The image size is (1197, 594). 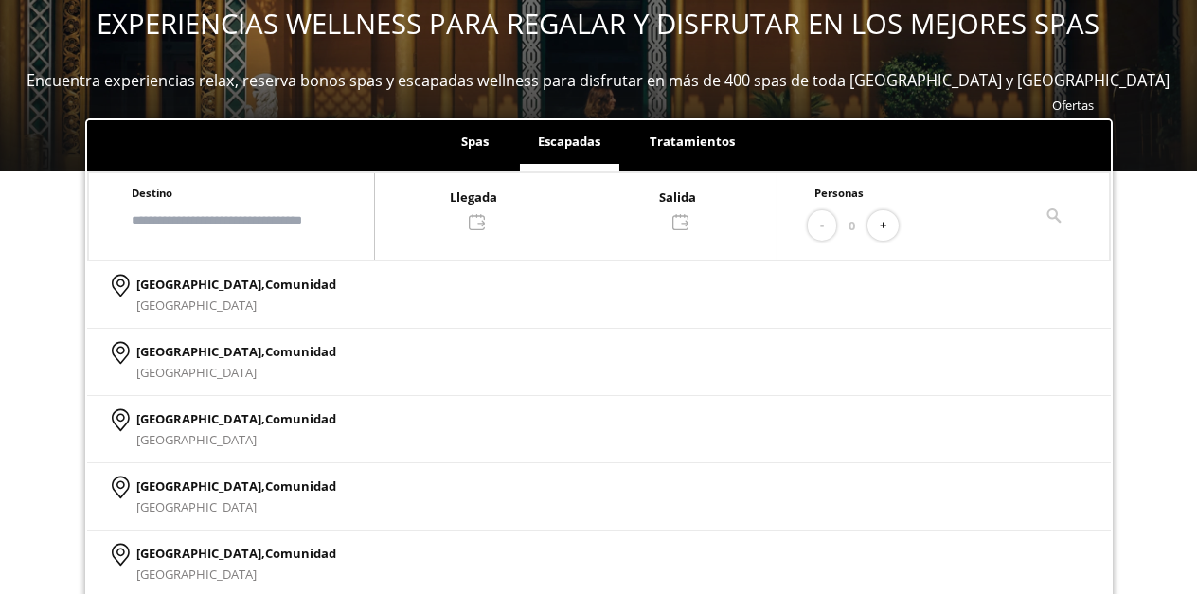 I want to click on span: EXPERIENCIAS WELLNESS PARA REGALAR Y DISFRUTAR EN LOS MEJORES SPAS, so click(x=599, y=24).